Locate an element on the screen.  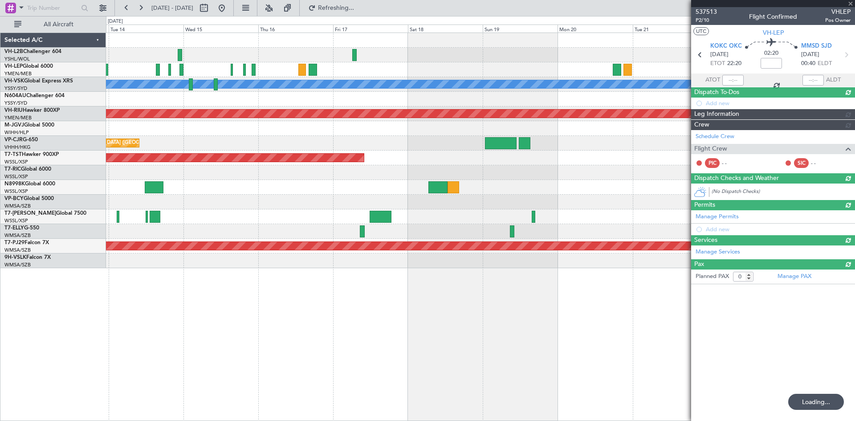
a: VP-CJRG-650 is located at coordinates (21, 140).